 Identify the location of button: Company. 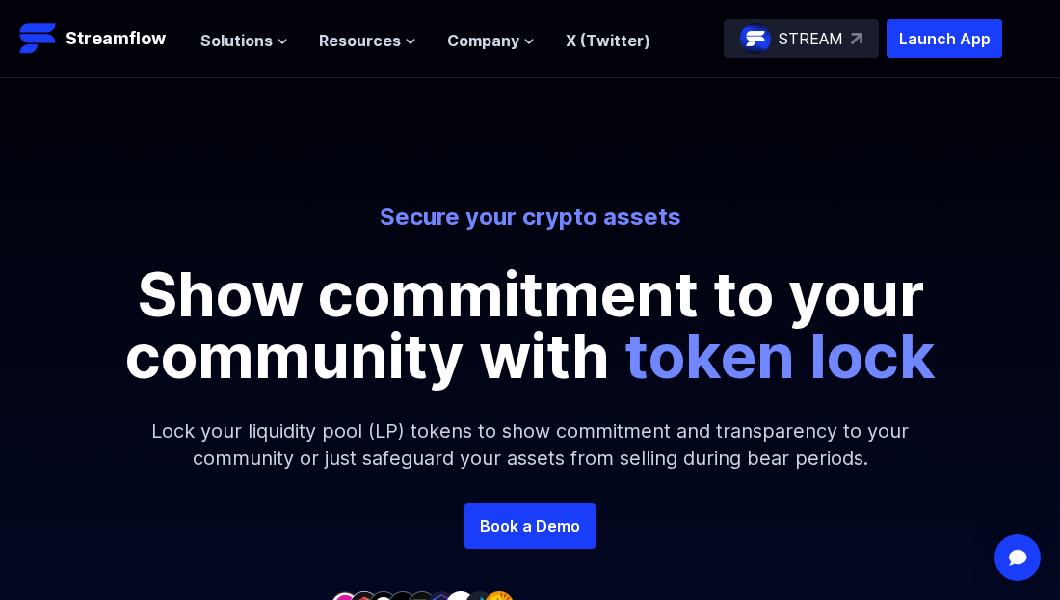
(491, 40).